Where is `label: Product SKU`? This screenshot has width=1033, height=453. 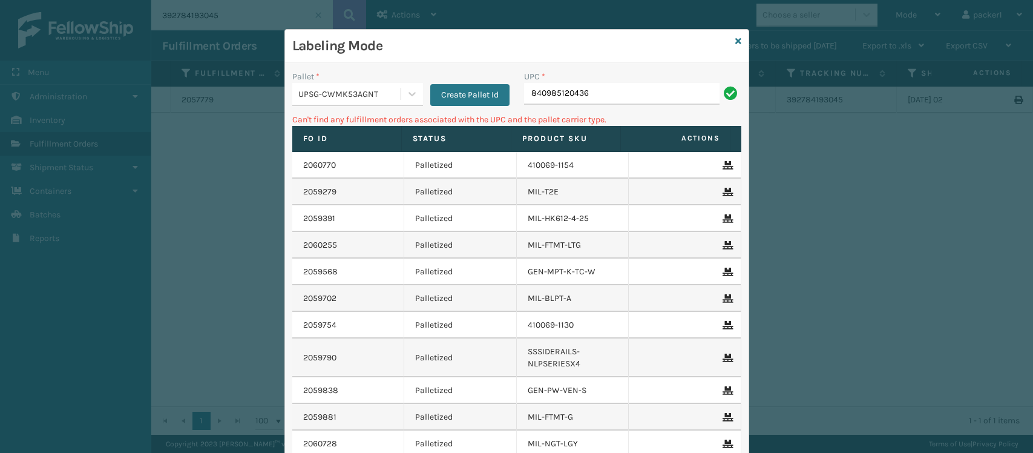
label: Product SKU is located at coordinates (566, 139).